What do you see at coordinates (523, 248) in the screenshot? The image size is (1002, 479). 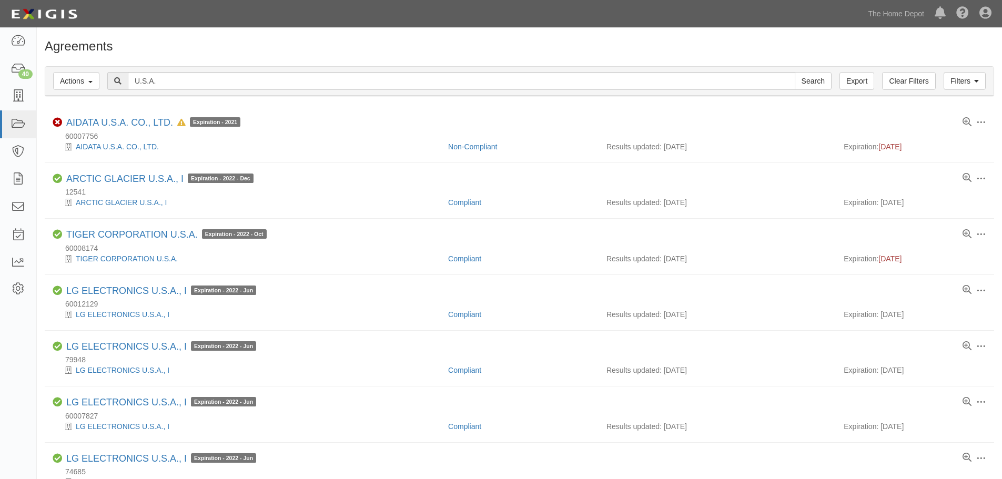 I see `div: 60008174` at bounding box center [523, 248].